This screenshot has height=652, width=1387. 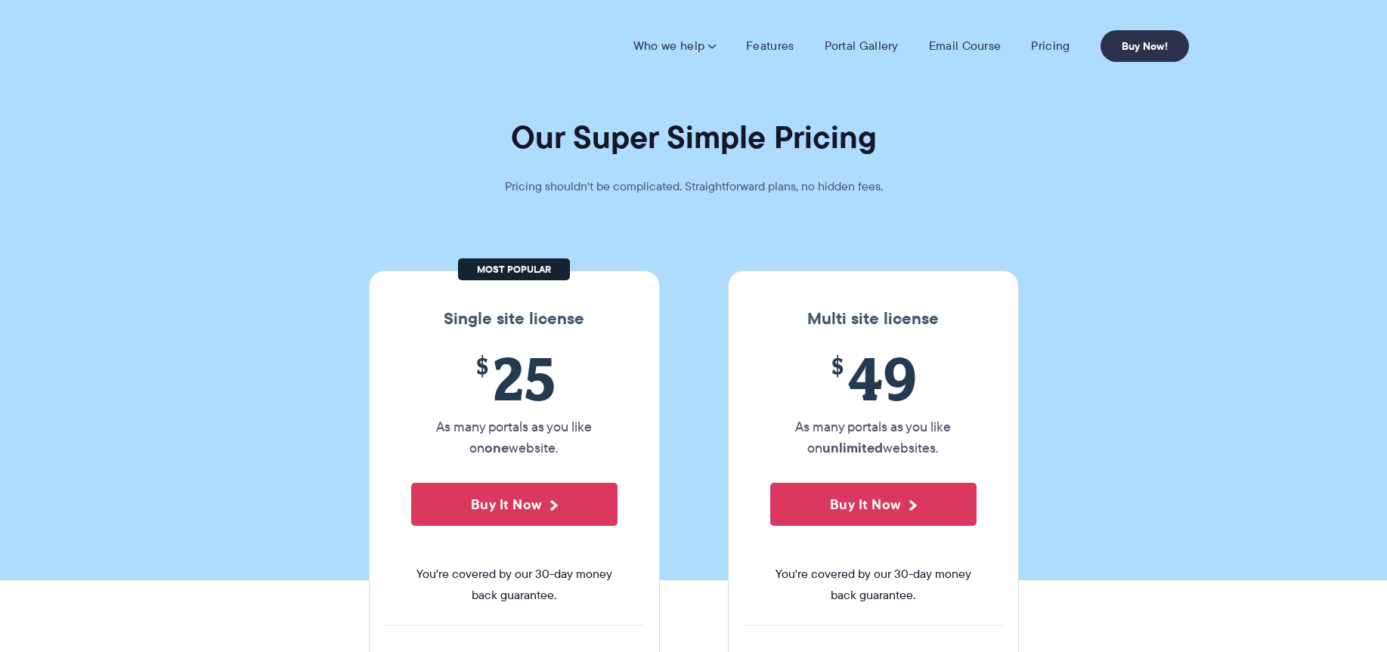 I want to click on a: Email Course, so click(x=965, y=46).